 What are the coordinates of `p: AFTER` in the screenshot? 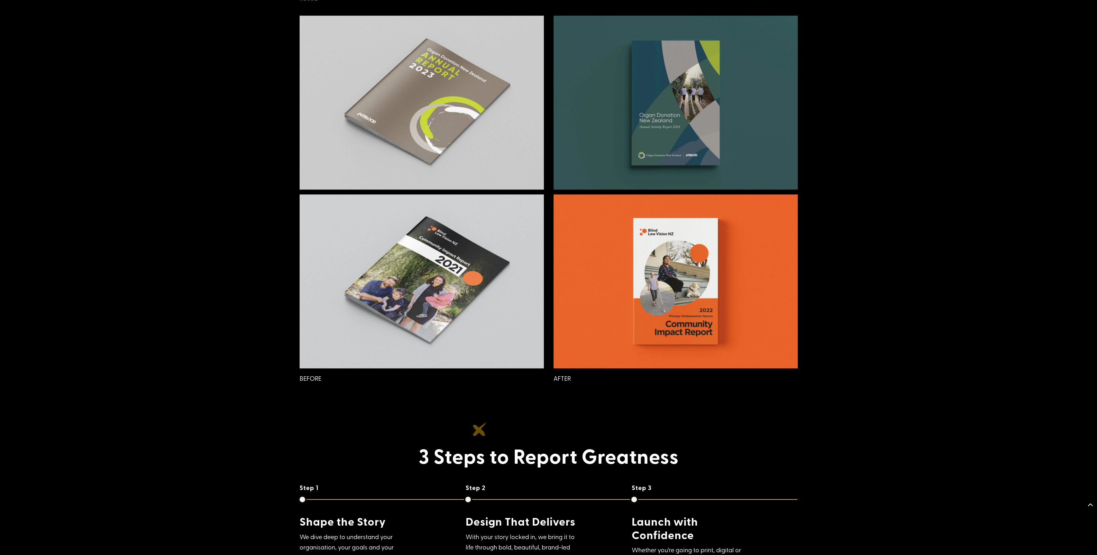 It's located at (676, 382).